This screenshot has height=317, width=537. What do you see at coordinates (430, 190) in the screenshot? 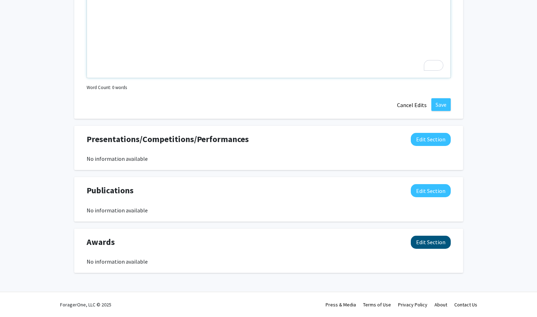
I see `button: Edit Publications` at bounding box center [430, 190].